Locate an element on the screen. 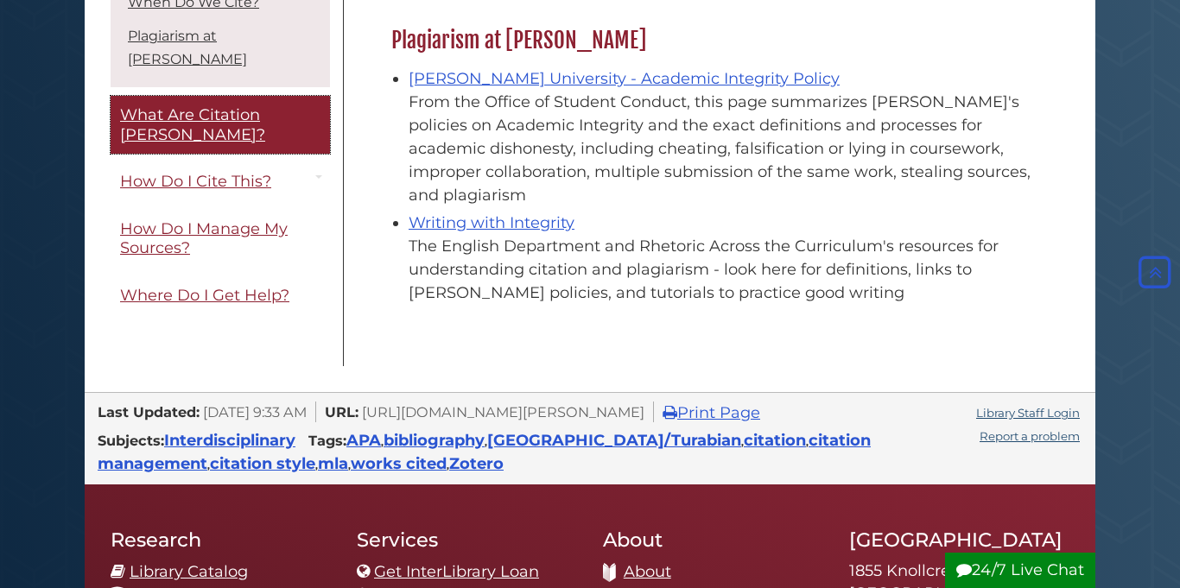 The width and height of the screenshot is (1180, 588). a: citation style is located at coordinates (263, 464).